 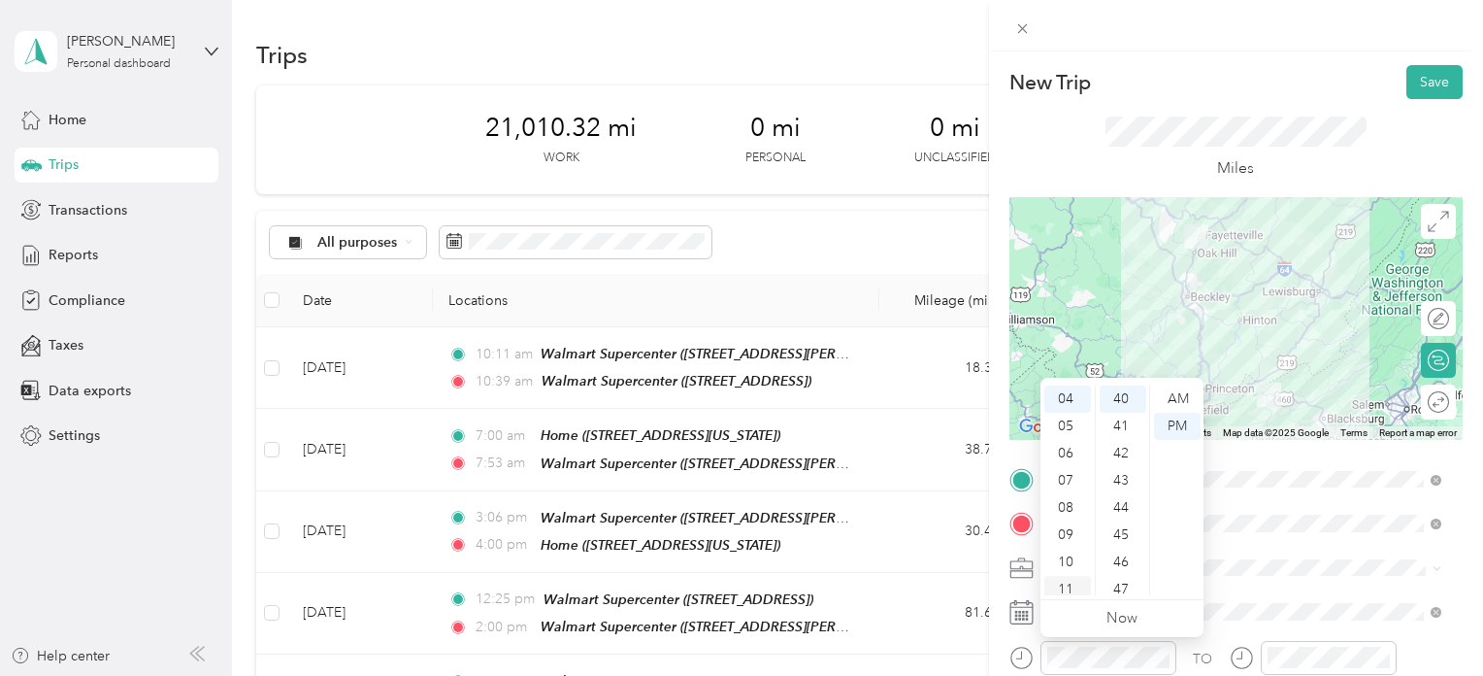 I want to click on span: Map data ©2025 Google, so click(x=1276, y=432).